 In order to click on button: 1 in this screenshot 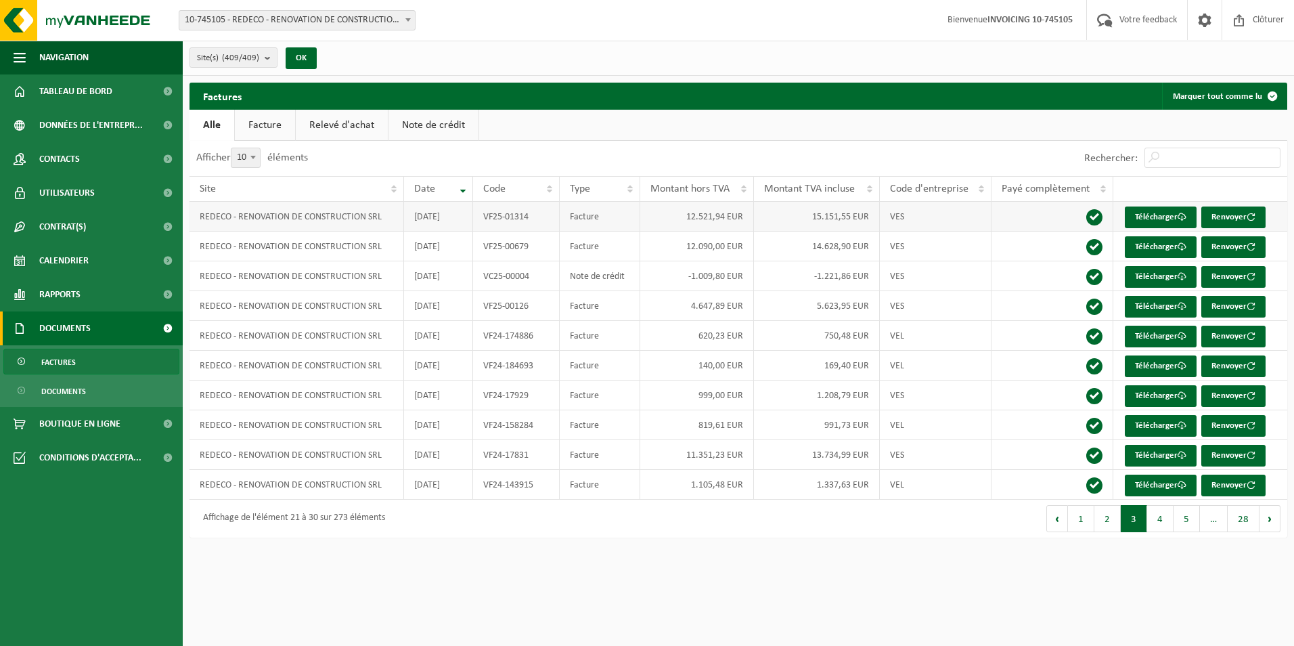, I will do `click(1081, 518)`.